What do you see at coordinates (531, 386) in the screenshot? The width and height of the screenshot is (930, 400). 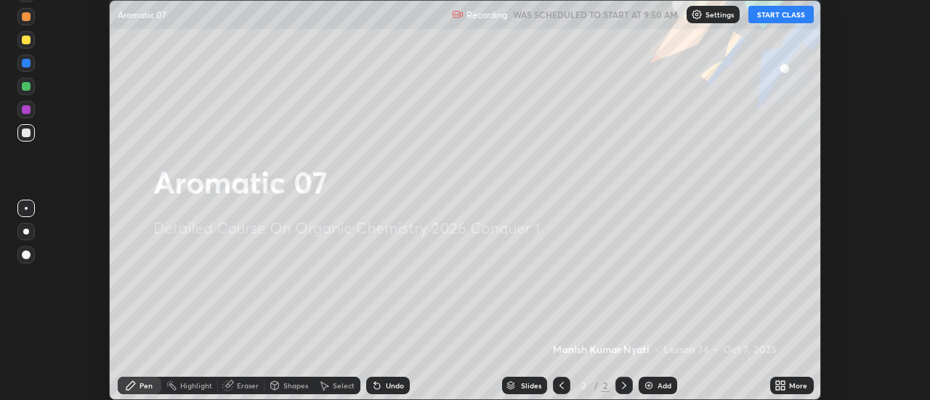 I see `div: Slides` at bounding box center [531, 386].